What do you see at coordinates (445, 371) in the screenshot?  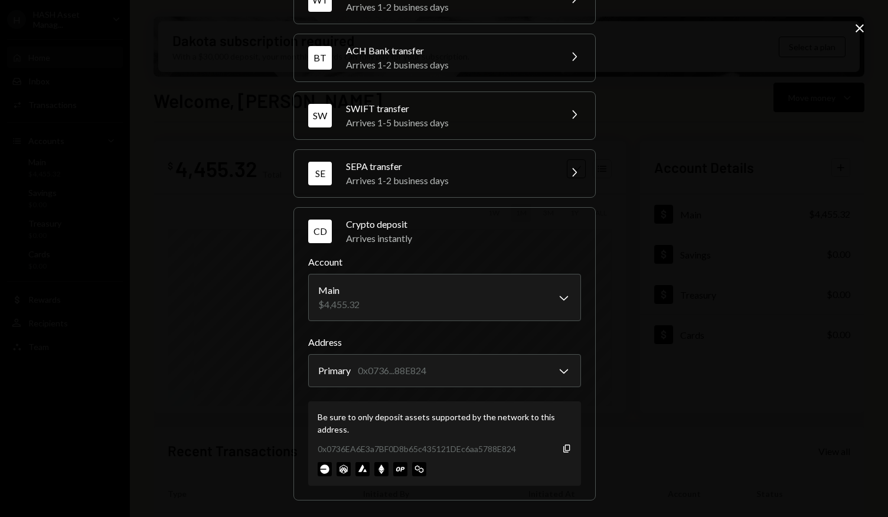 I see `button: Address` at bounding box center [445, 371].